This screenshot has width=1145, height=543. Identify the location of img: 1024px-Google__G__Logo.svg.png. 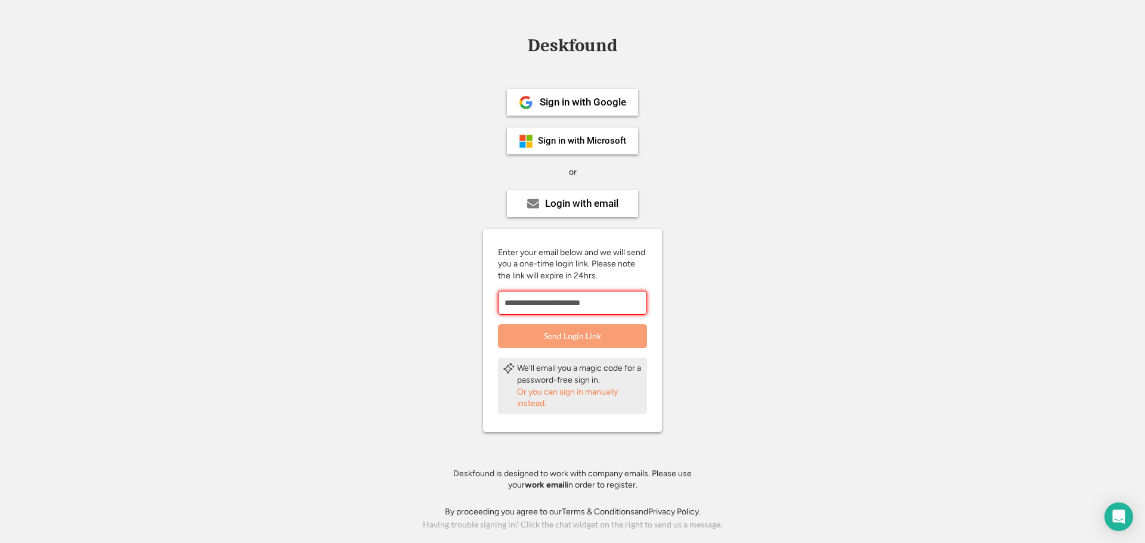
(526, 103).